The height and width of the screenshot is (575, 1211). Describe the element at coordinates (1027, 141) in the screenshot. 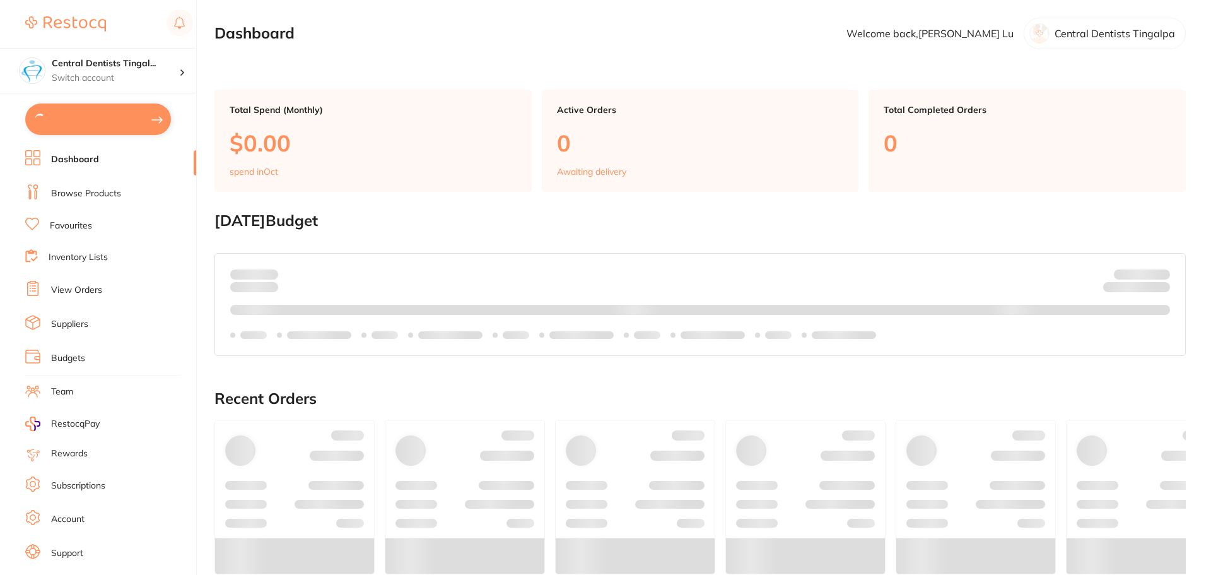

I see `a: Total Completed Orders0` at that location.